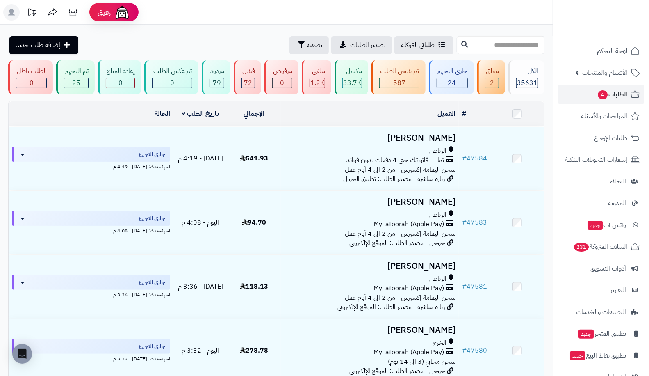 The image size is (649, 376). I want to click on a: تم شحن الطلب 587, so click(398, 77).